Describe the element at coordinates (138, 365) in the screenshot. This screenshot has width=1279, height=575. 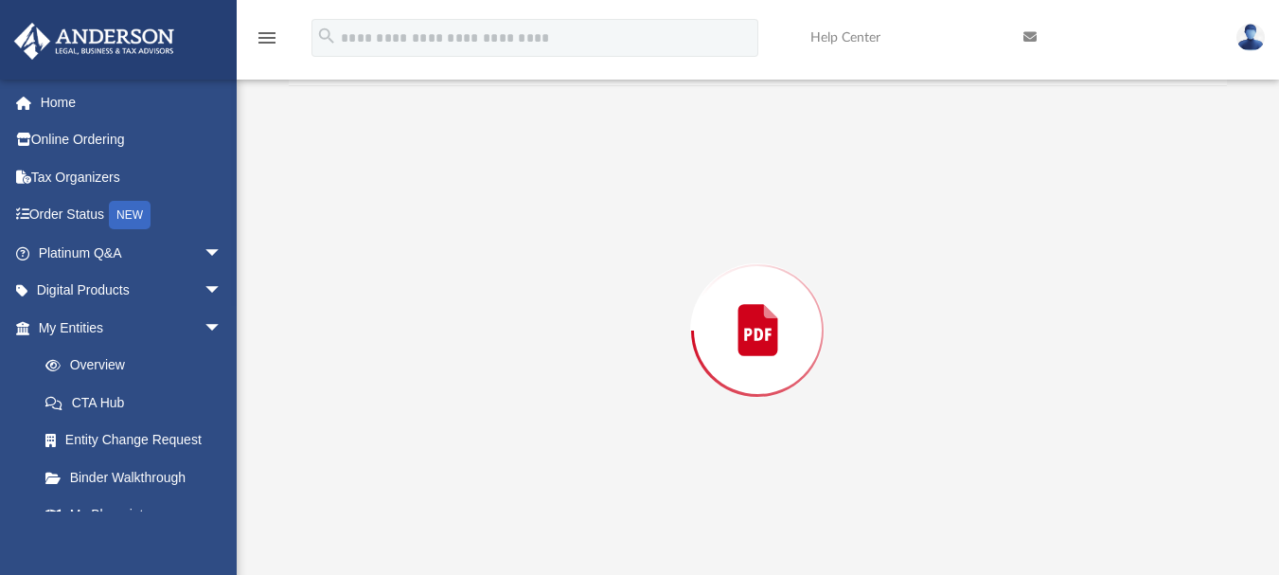
I see `a: Overview` at that location.